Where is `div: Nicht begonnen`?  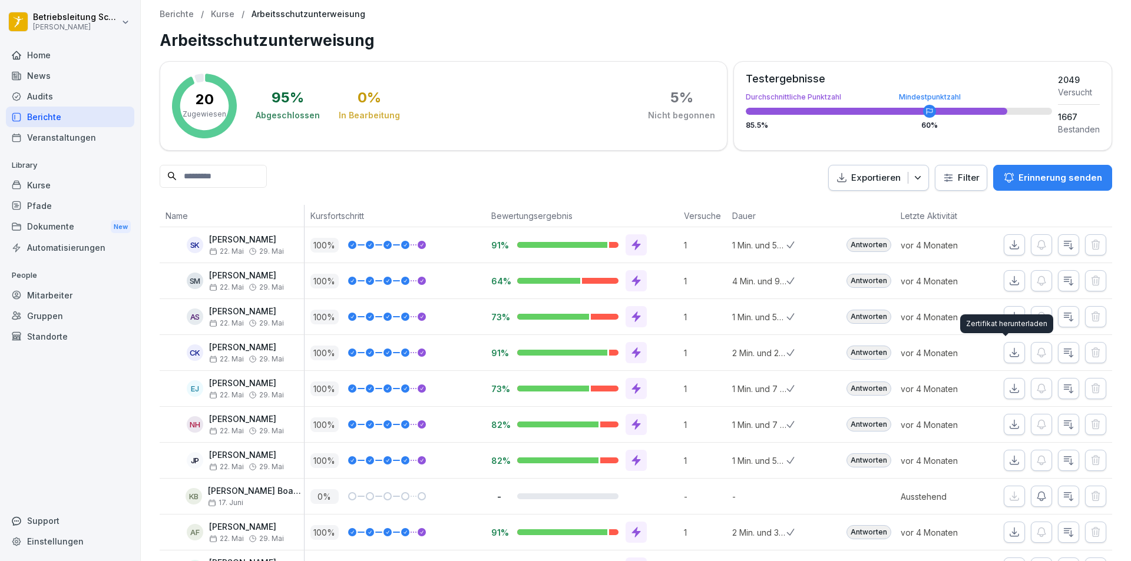 div: Nicht begonnen is located at coordinates (682, 115).